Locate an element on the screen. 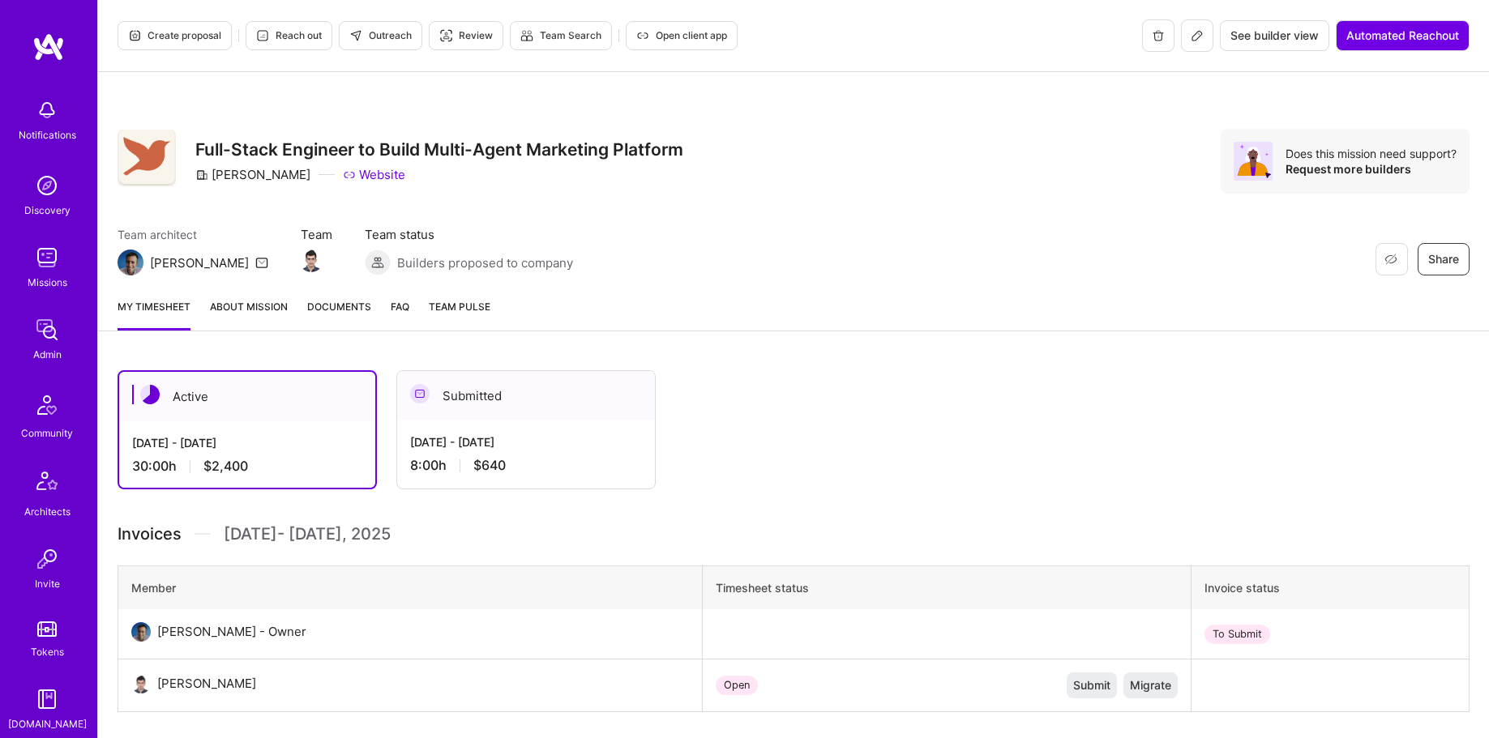 The image size is (1489, 738). span: Create proposal is located at coordinates (174, 36).